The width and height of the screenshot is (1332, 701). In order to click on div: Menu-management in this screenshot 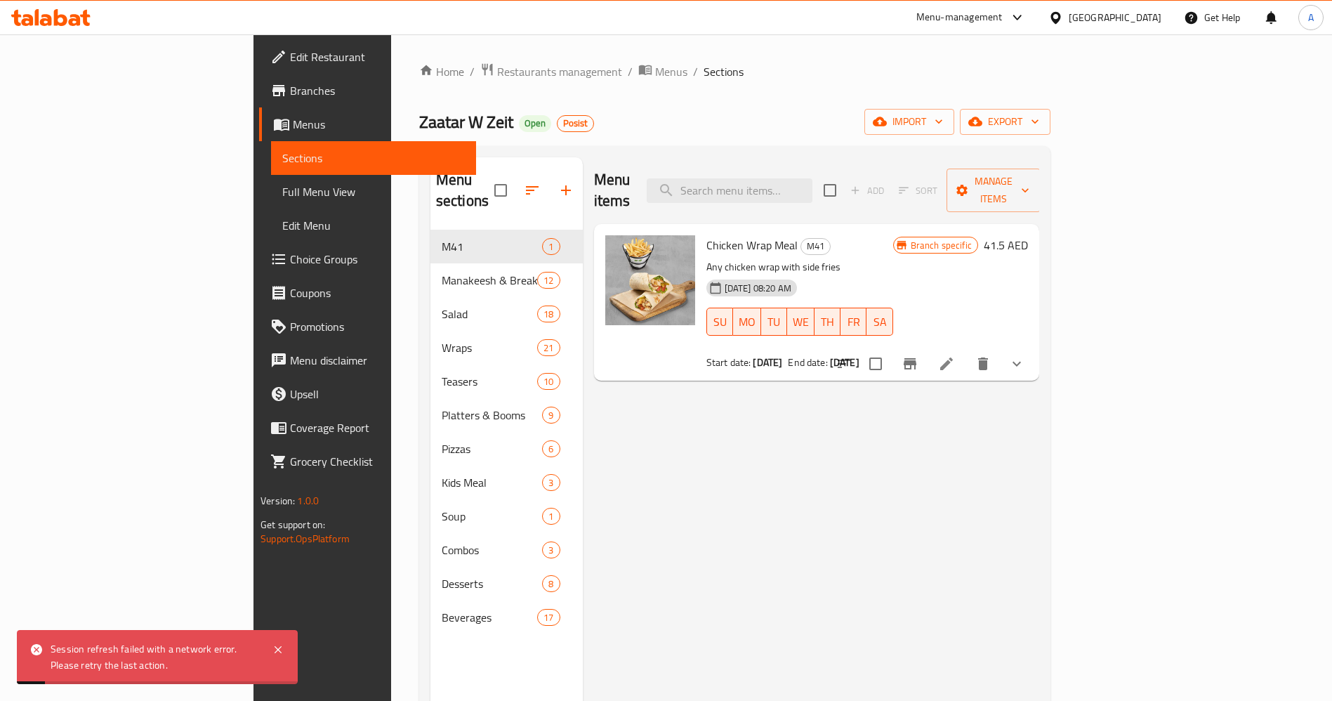, I will do `click(959, 18)`.